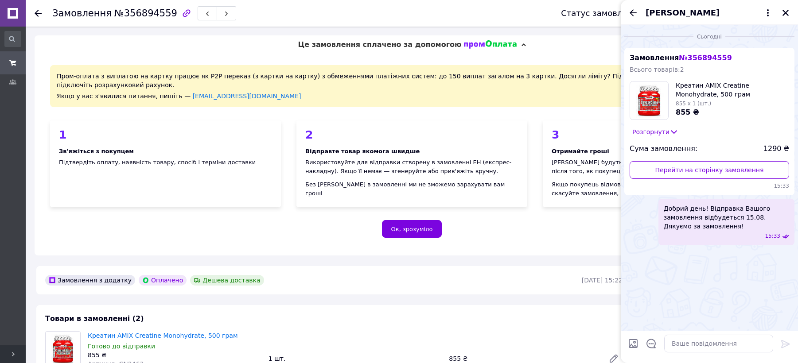 The width and height of the screenshot is (798, 363). Describe the element at coordinates (732, 90) in the screenshot. I see `span: Креатин AMIX Creatine Monohydrate, 500 грам` at that location.